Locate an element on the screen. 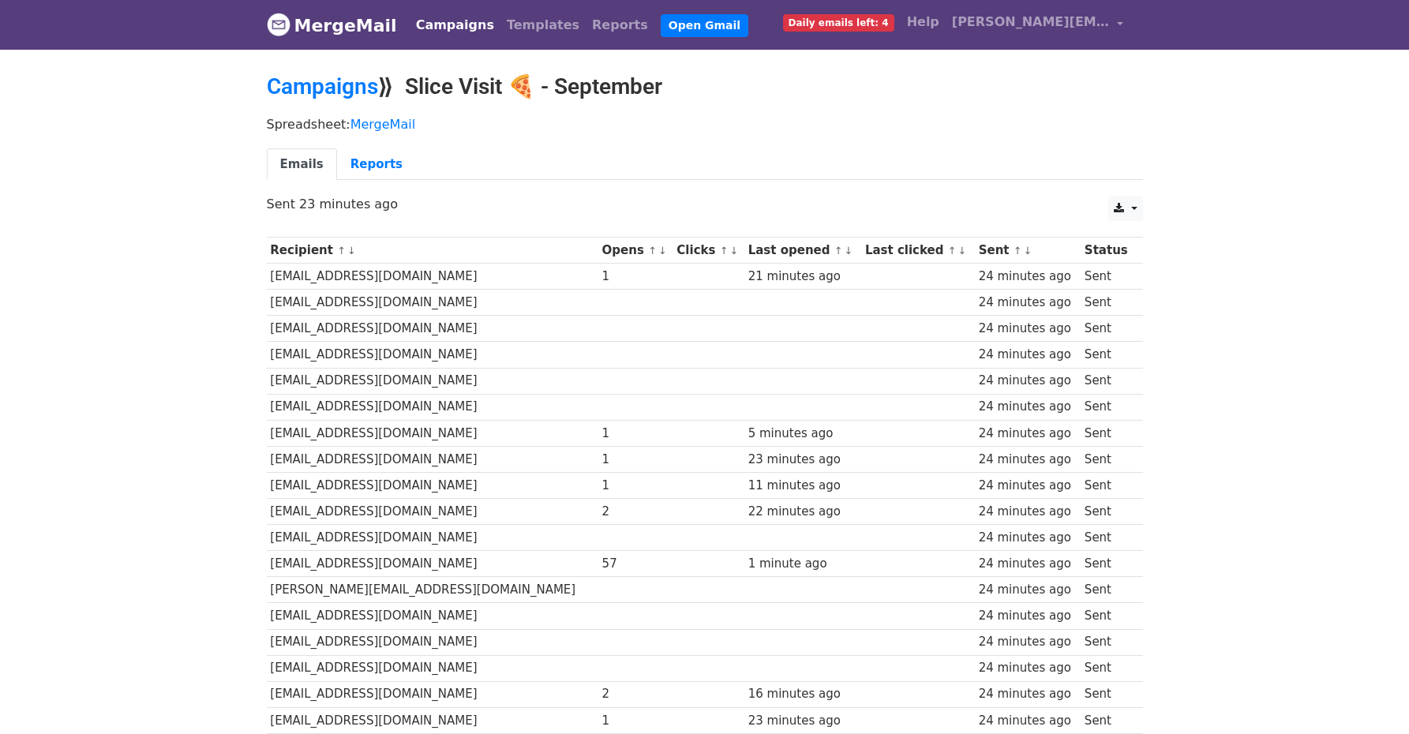 The height and width of the screenshot is (734, 1409). a: Emails is located at coordinates (302, 164).